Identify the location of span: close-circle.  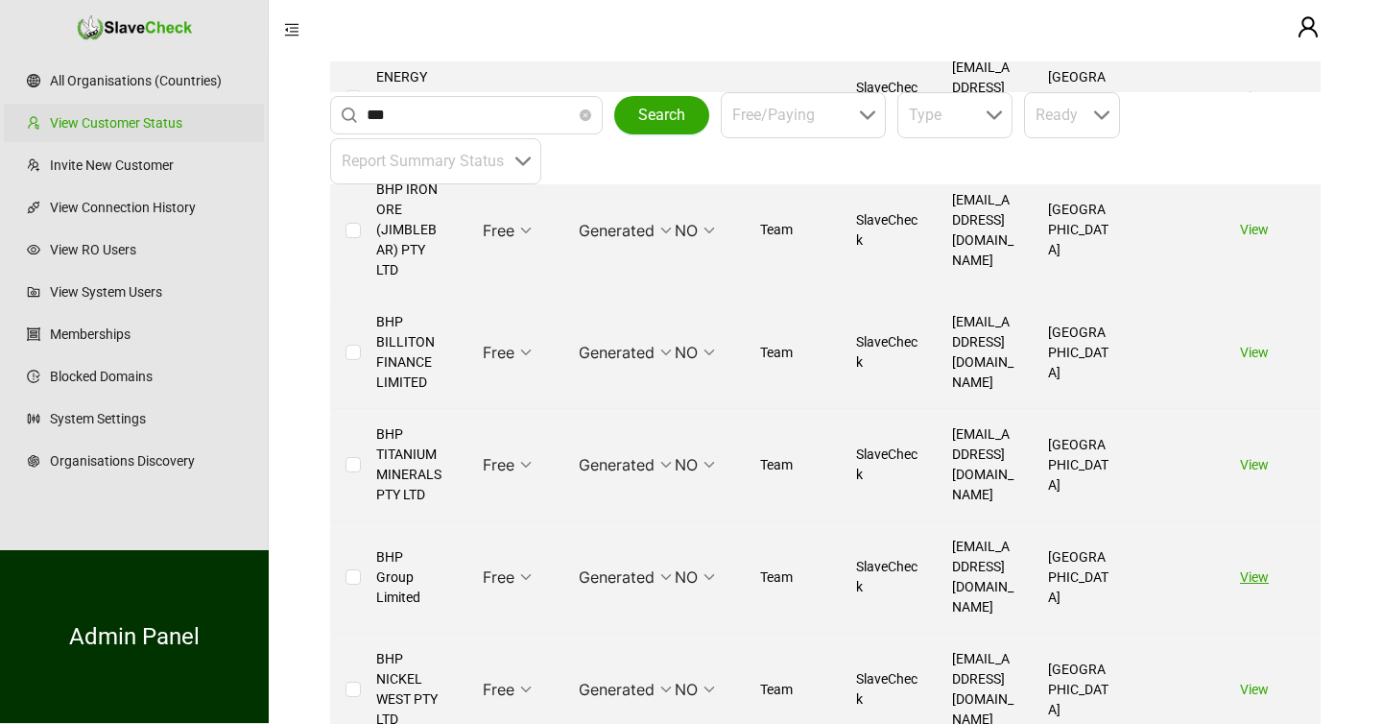
(585, 115).